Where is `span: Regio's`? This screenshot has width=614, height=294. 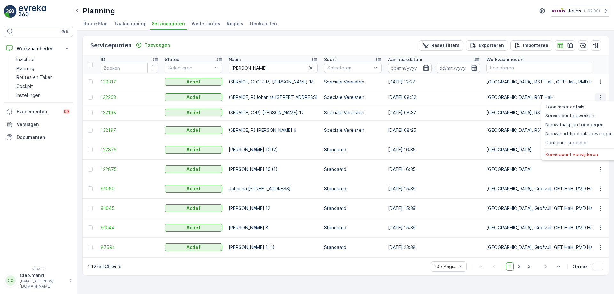 span: Regio's is located at coordinates (235, 24).